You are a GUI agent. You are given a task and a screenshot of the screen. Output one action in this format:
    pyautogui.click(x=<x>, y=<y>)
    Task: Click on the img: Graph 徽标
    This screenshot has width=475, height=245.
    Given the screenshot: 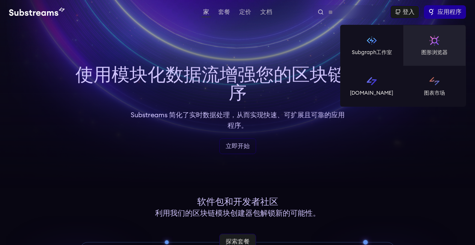 What is the action you would take?
    pyautogui.click(x=431, y=12)
    